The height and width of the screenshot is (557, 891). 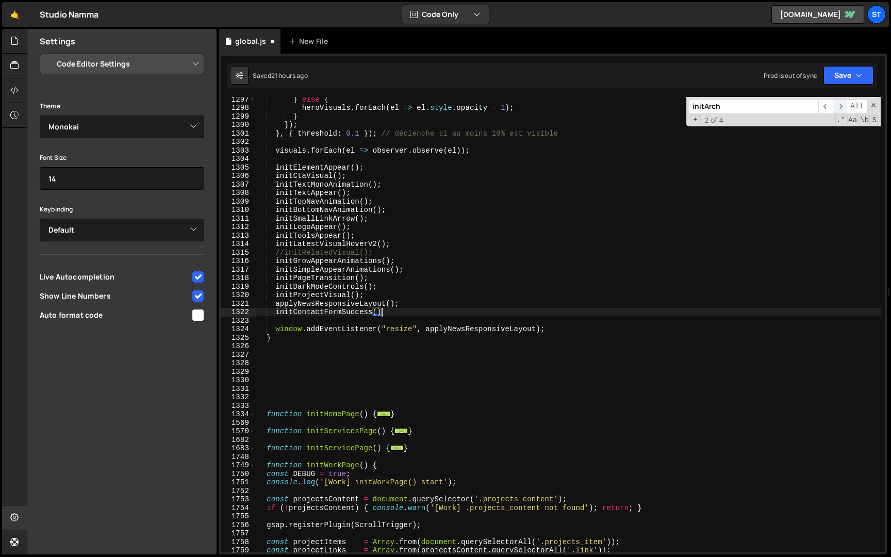 What do you see at coordinates (238, 397) in the screenshot?
I see `div: 1332` at bounding box center [238, 397].